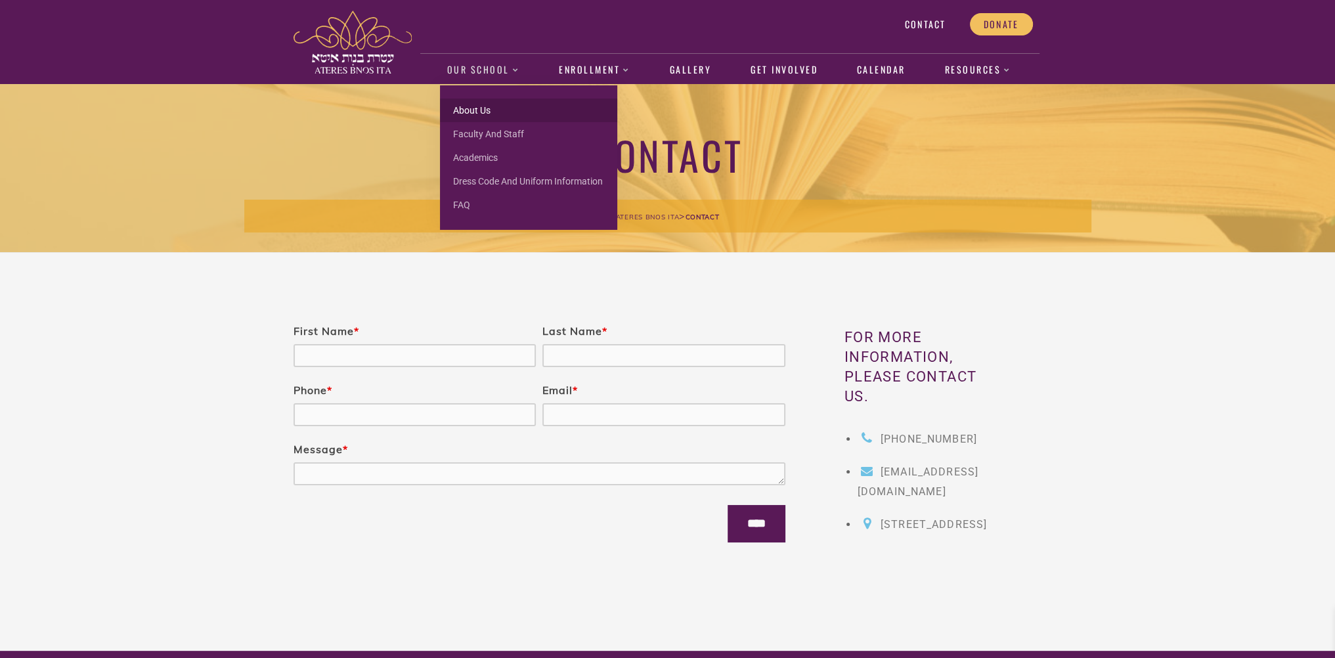 The height and width of the screenshot is (658, 1335). Describe the element at coordinates (783, 70) in the screenshot. I see `a: Get Involved` at that location.